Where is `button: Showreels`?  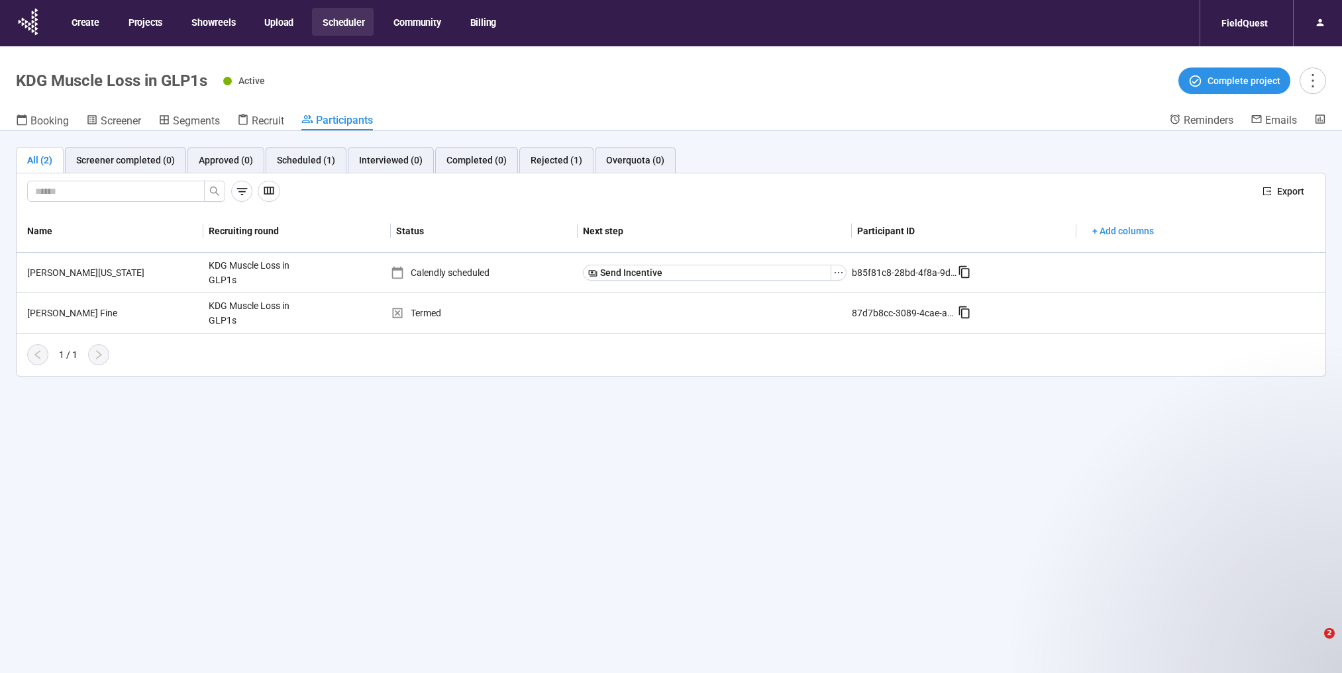
button: Showreels is located at coordinates (213, 22).